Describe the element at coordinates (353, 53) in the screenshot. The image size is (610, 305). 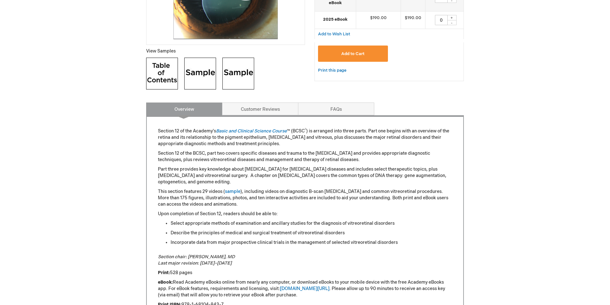
I see `button: Add to Cart` at that location.